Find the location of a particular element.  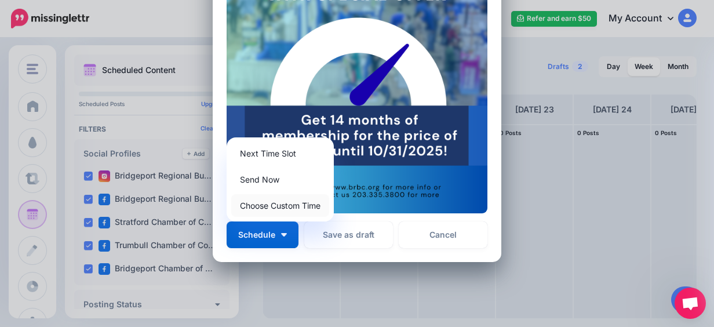

a: Send Now is located at coordinates (280, 179).